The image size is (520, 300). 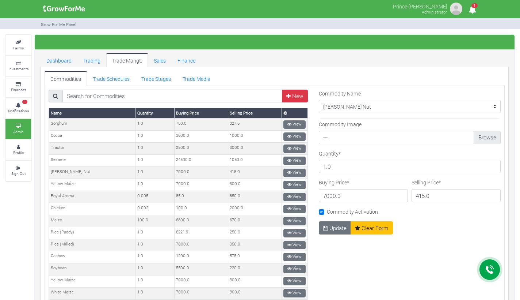 What do you see at coordinates (127, 60) in the screenshot?
I see `a: Trade Mangt.` at bounding box center [127, 60].